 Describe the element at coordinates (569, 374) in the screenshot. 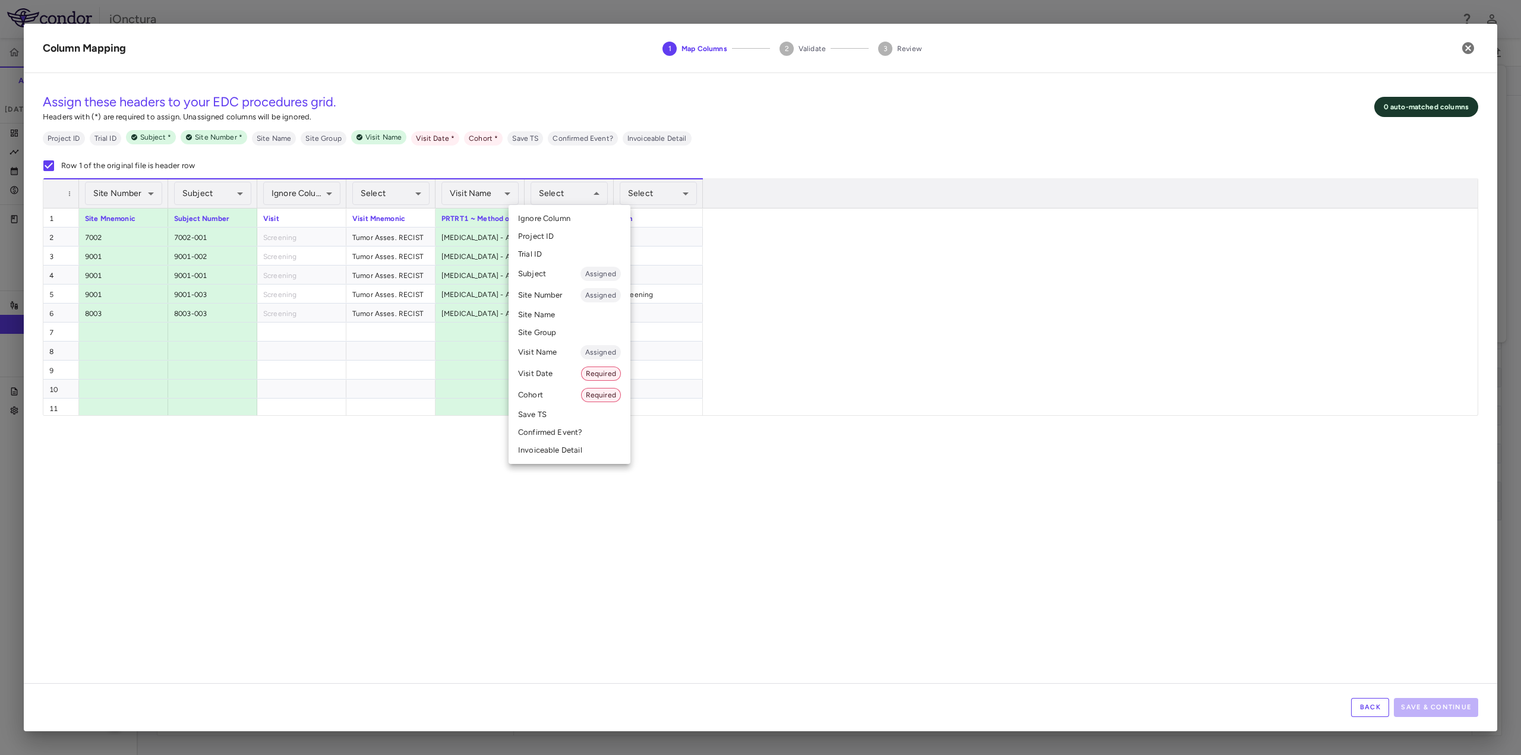

I see `li: Visit Date` at that location.